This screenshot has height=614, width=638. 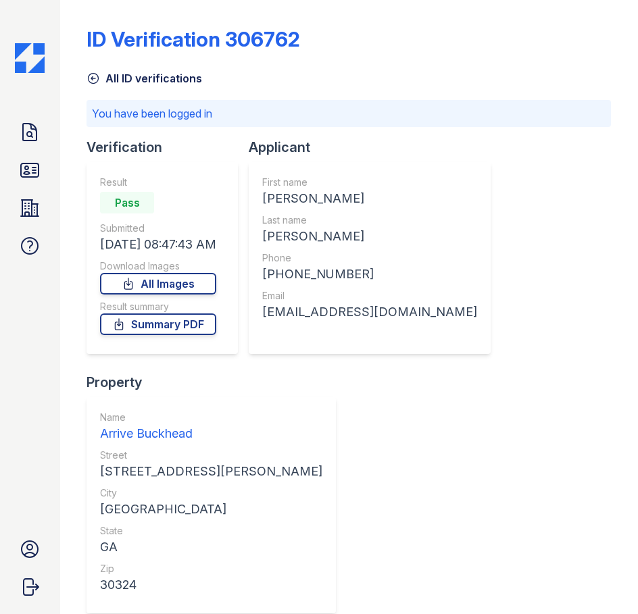 What do you see at coordinates (127, 203) in the screenshot?
I see `div: Pass` at bounding box center [127, 203].